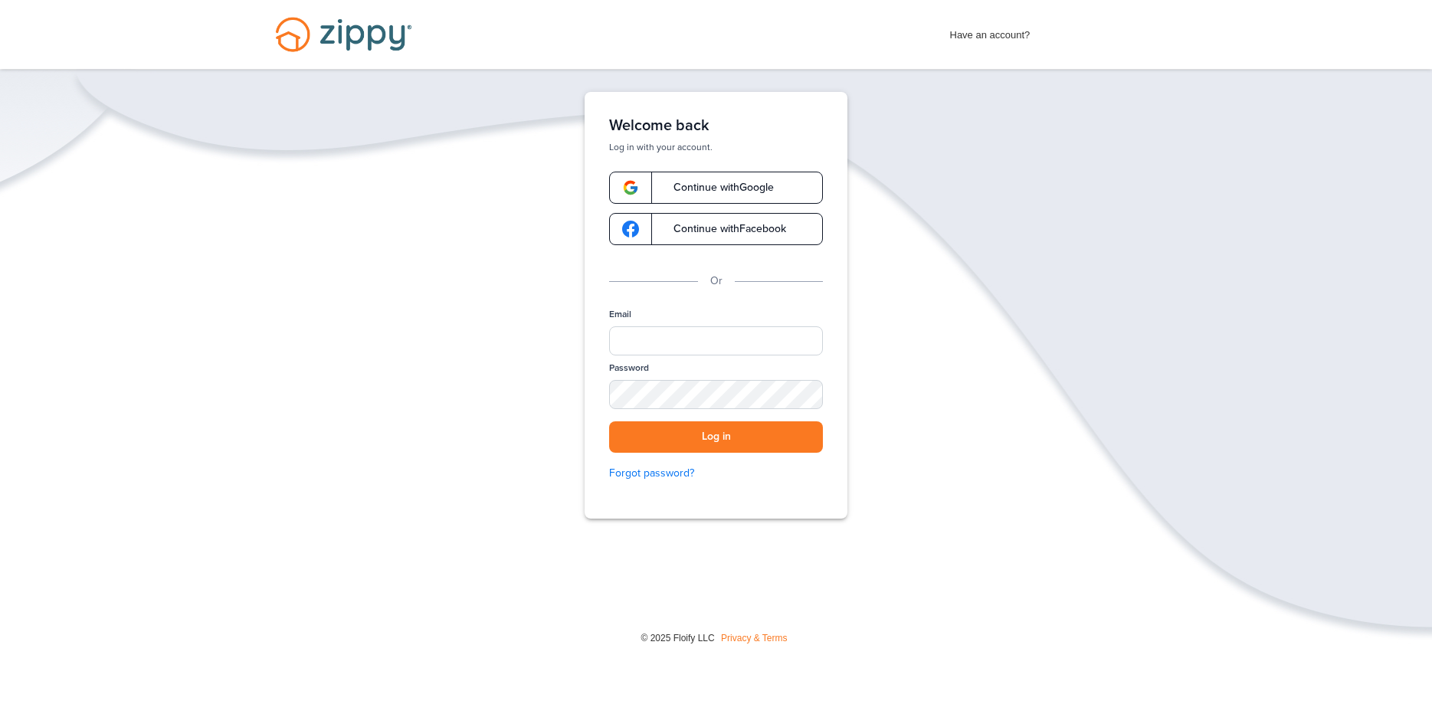 The image size is (1432, 704). I want to click on span: Have an account?, so click(990, 31).